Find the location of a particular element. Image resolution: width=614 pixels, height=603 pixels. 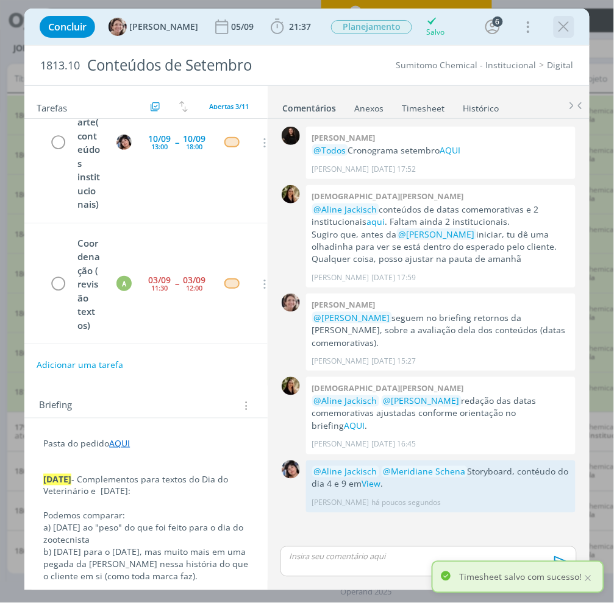

div: 18:00 is located at coordinates (194, 146).